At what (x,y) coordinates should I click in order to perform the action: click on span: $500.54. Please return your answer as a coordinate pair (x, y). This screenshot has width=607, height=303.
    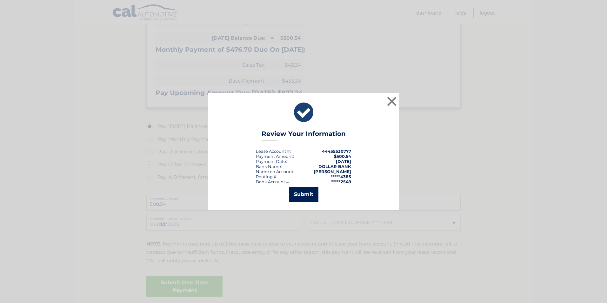
    Looking at the image, I should click on (342, 156).